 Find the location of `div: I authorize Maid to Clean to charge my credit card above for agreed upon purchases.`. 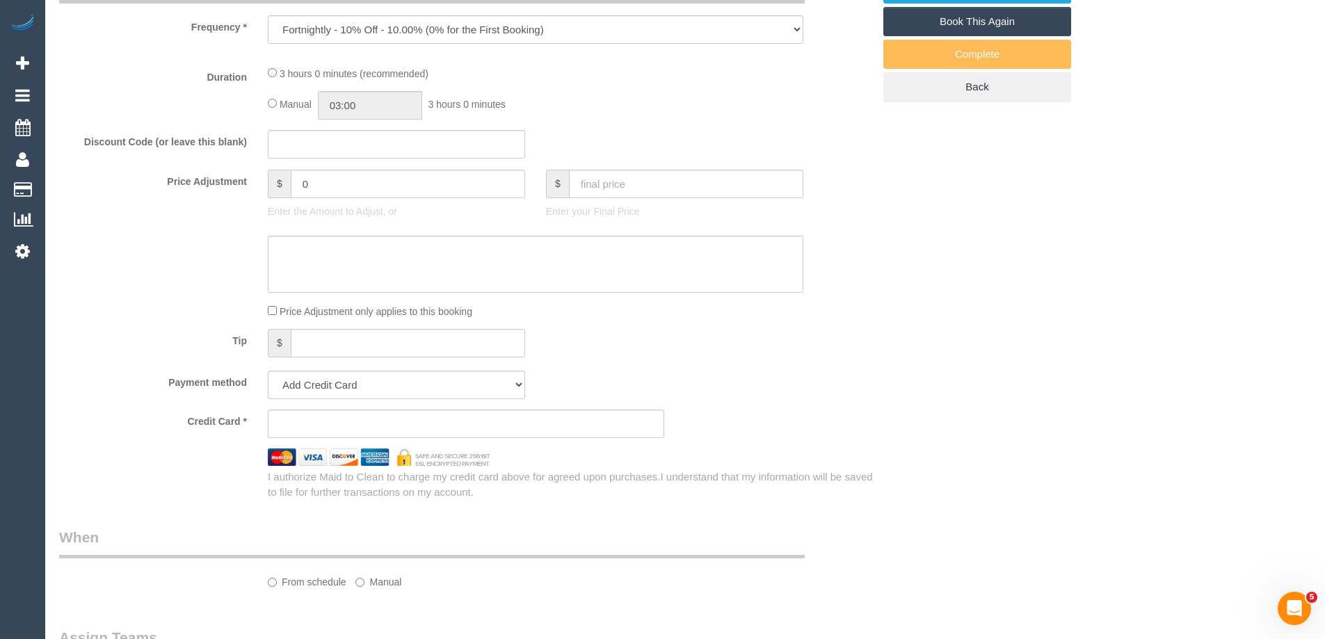

div: I authorize Maid to Clean to charge my credit card above for agreed upon purchases. is located at coordinates (570, 484).